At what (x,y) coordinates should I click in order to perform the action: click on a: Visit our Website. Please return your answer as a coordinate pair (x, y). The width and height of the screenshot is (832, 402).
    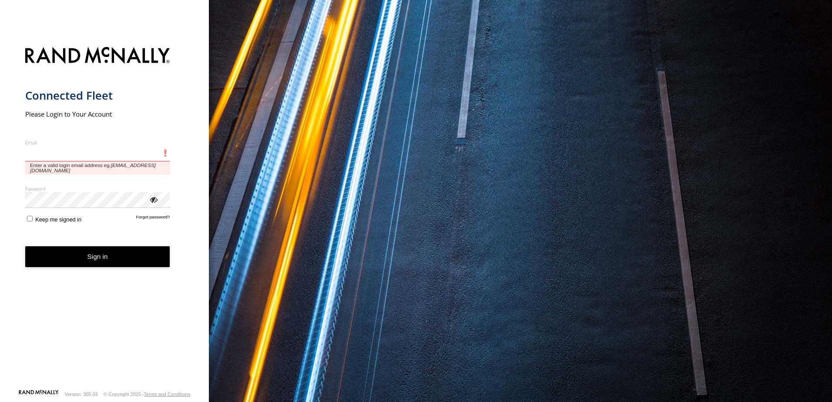
    Looking at the image, I should click on (39, 394).